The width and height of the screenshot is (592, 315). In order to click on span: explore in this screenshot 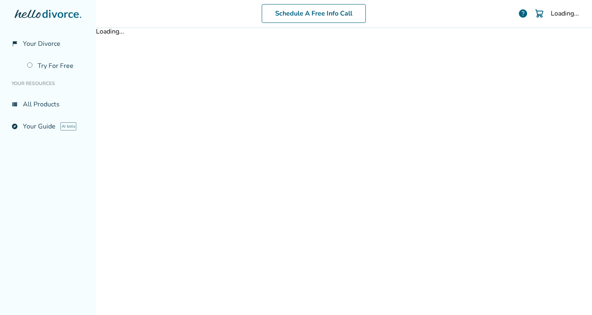, I will do `click(15, 126)`.